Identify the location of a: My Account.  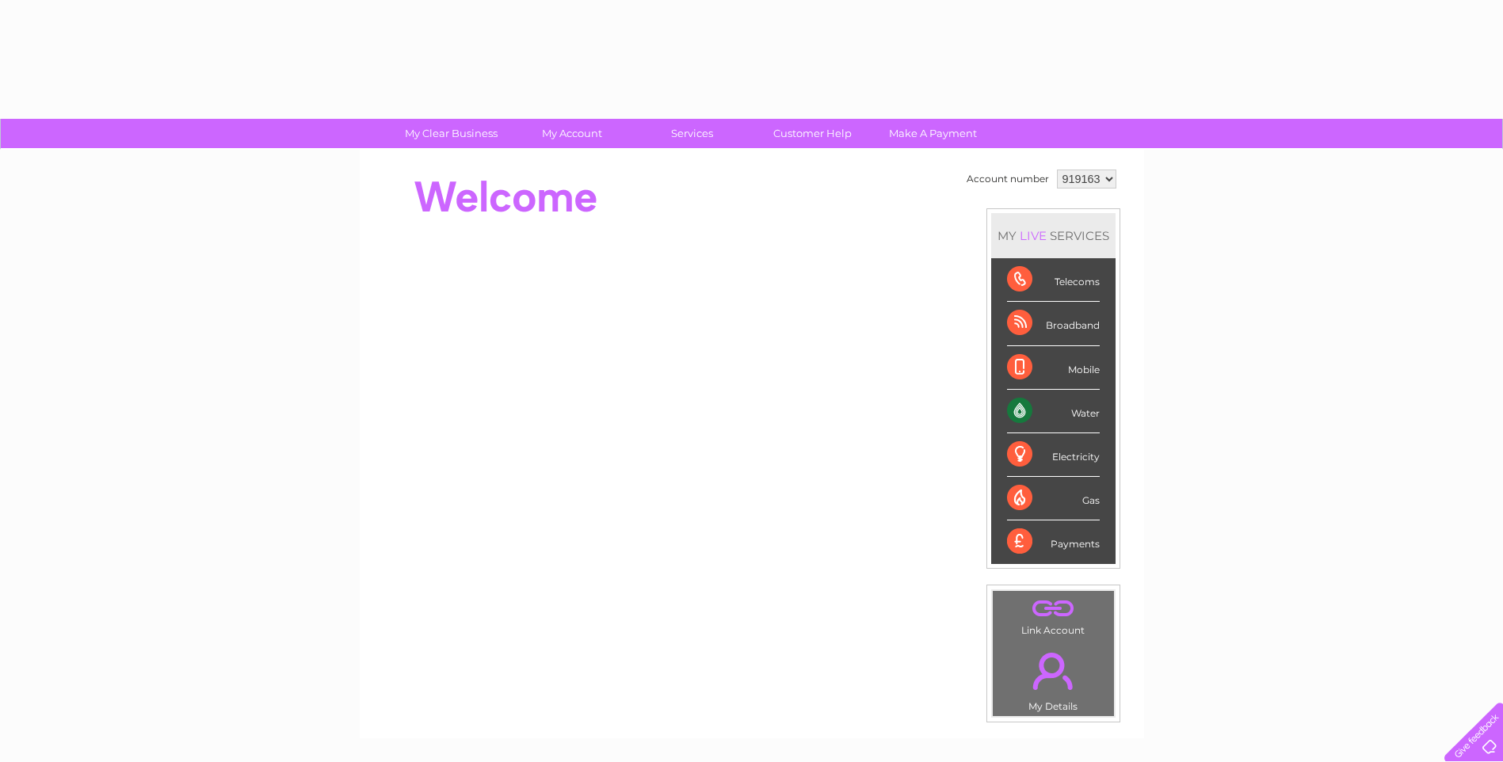
(571, 133).